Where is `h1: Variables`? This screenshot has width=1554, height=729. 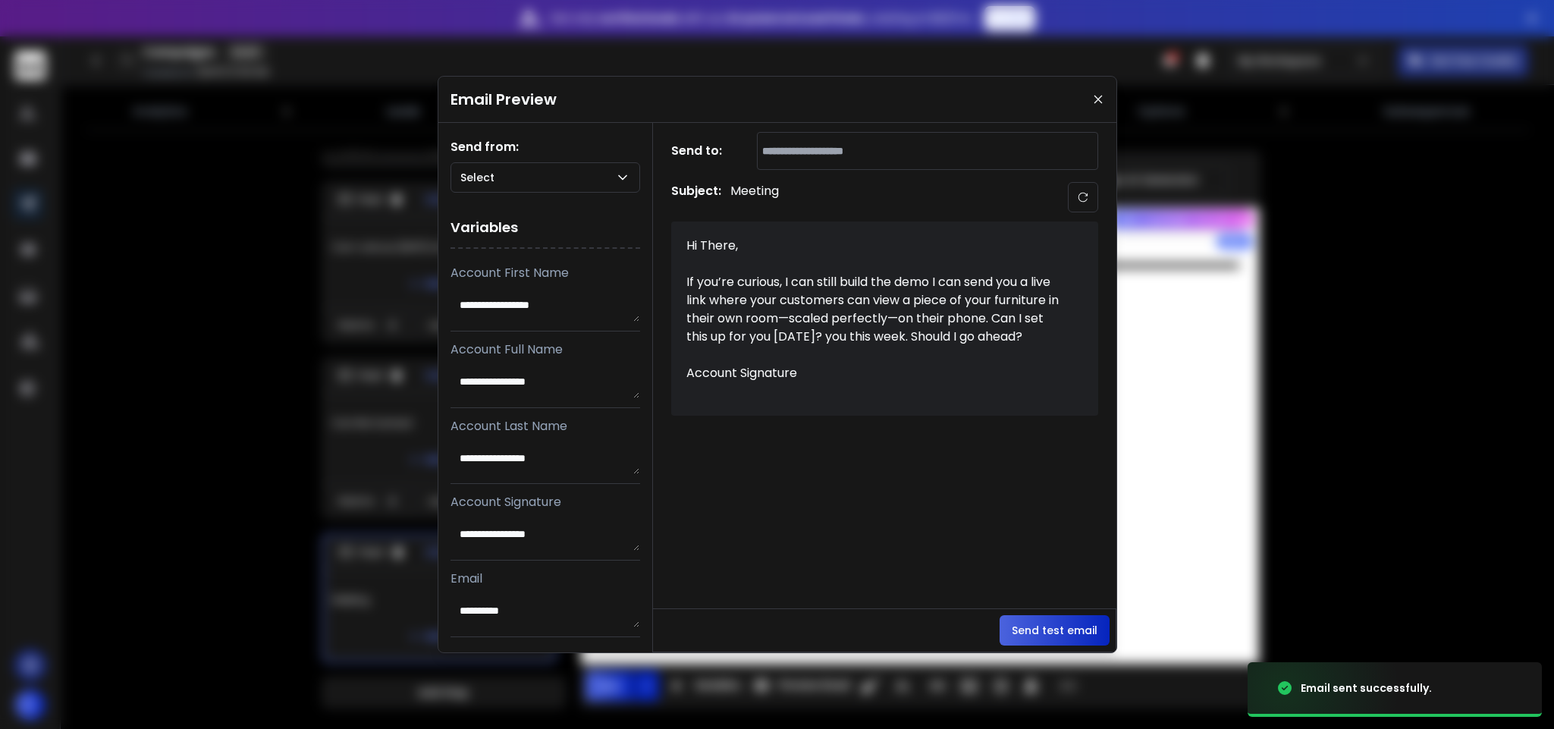
h1: Variables is located at coordinates (545, 228).